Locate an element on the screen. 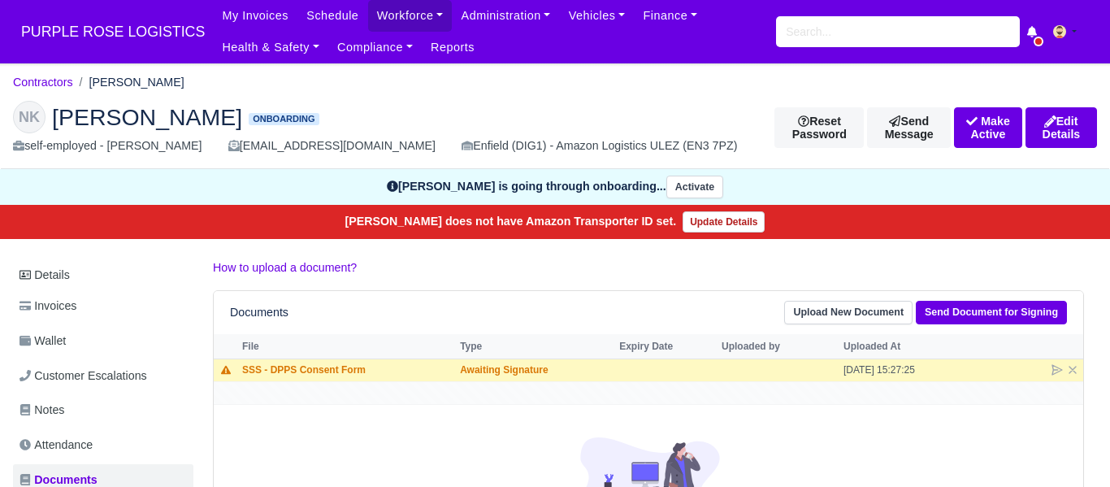 The image size is (1110, 487). a: Edit Details is located at coordinates (1062, 128).